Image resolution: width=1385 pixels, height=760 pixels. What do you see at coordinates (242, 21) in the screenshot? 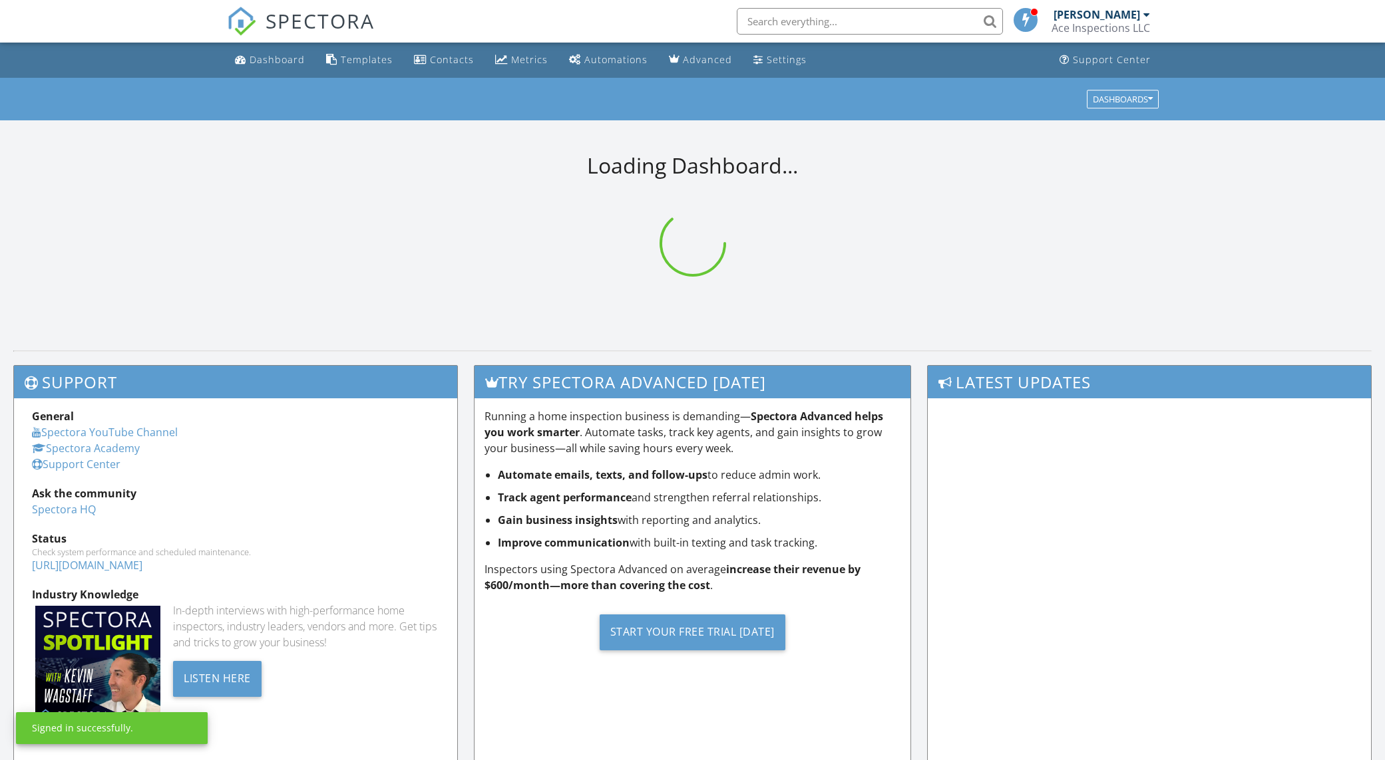
I see `img: The Best Home Inspection Software - Spectora` at bounding box center [242, 21].